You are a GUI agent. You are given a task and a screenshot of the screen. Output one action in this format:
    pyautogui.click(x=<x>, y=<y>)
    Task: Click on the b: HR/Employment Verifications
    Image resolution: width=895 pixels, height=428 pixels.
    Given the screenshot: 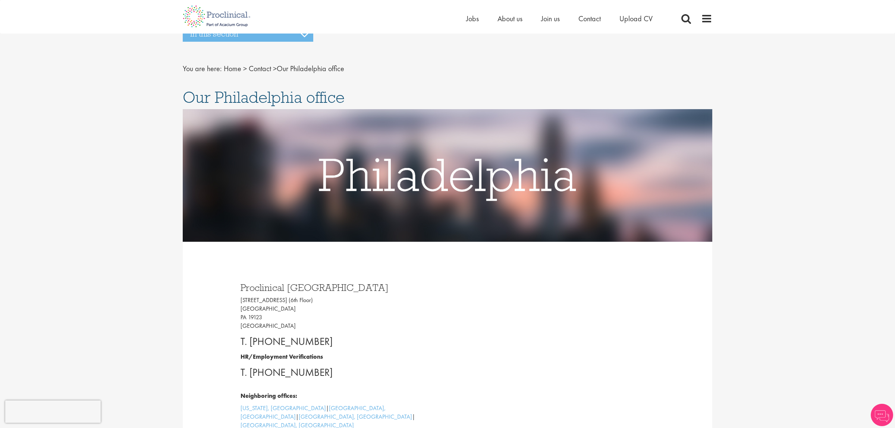 What is the action you would take?
    pyautogui.click(x=282, y=357)
    